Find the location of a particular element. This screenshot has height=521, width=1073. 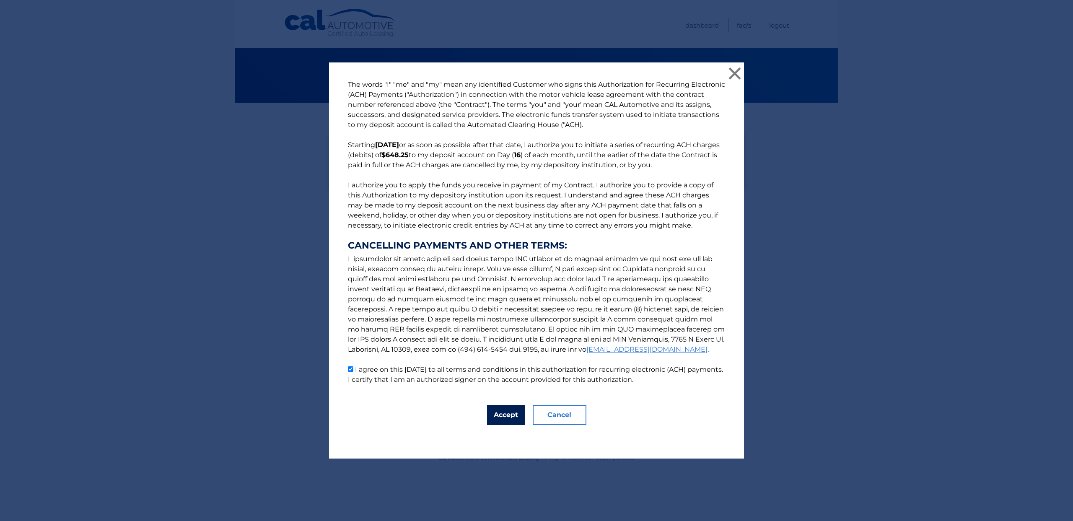

b: 16 is located at coordinates (517, 155).